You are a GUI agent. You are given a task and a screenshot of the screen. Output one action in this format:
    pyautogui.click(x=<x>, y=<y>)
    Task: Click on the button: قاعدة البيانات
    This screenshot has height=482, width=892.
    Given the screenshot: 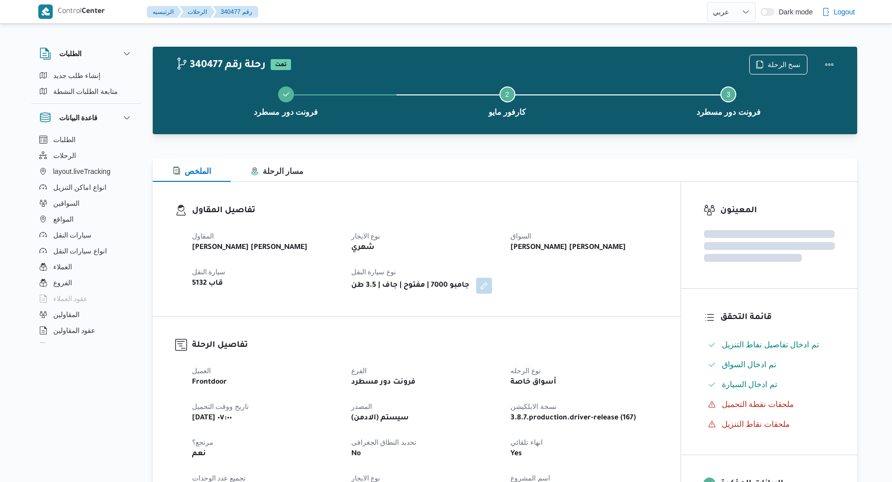 What is the action you would take?
    pyautogui.click(x=86, y=118)
    